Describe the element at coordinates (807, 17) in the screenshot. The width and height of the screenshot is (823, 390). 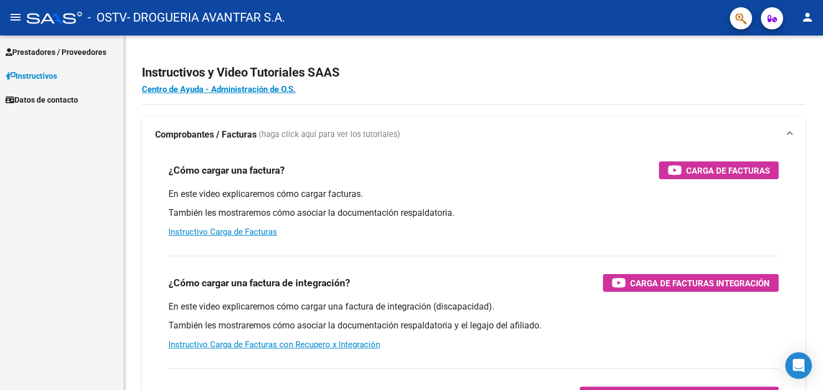
I see `mat-icon: person` at that location.